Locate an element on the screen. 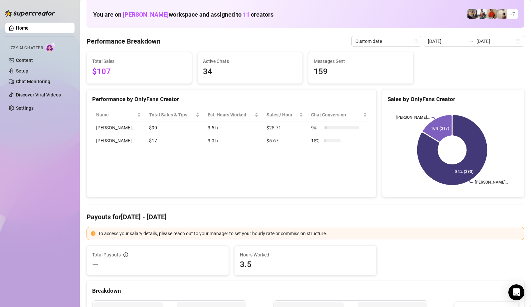 Image resolution: width=531 pixels, height=307 pixels. td: $17 is located at coordinates (174, 141).